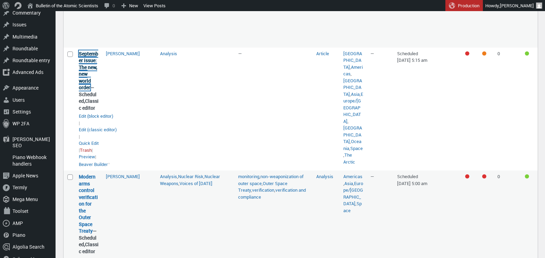  What do you see at coordinates (94, 164) in the screenshot?
I see `a: Beaver Builder•` at bounding box center [94, 164].